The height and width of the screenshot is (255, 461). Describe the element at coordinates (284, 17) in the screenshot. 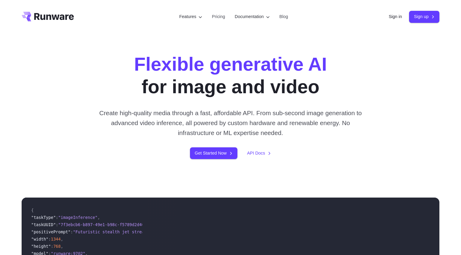

I see `a: Blog` at that location.